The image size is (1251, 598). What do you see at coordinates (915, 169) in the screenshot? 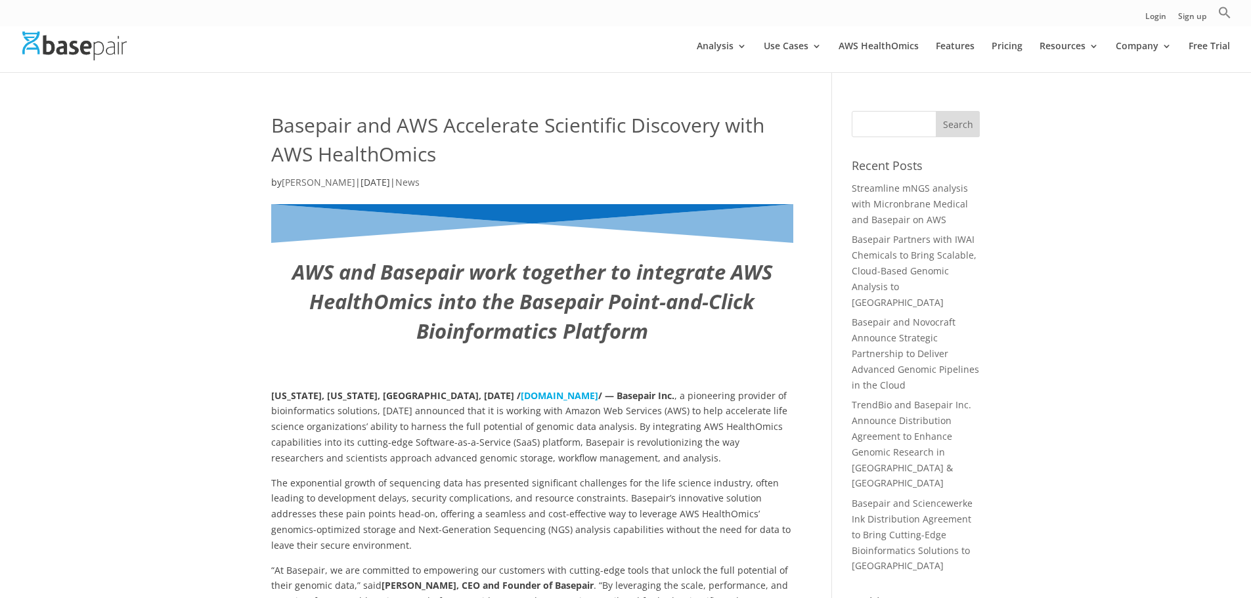
I see `h4: Recent Posts` at bounding box center [915, 169].